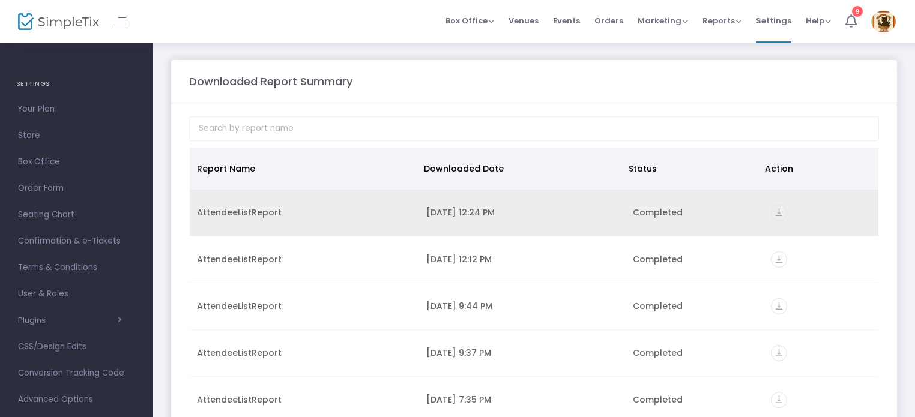 The height and width of the screenshot is (417, 915). What do you see at coordinates (519, 169) in the screenshot?
I see `th: Downloaded Date` at bounding box center [519, 169].